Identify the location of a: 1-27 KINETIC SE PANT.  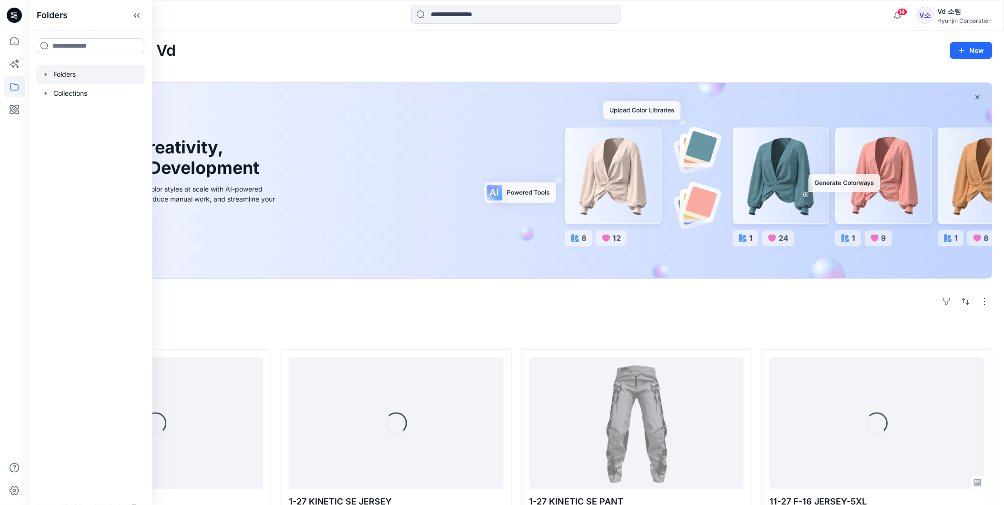
(637, 423).